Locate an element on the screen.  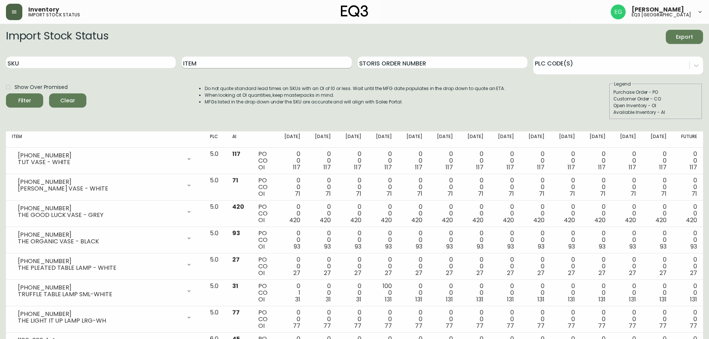
button: Filter is located at coordinates (25, 100).